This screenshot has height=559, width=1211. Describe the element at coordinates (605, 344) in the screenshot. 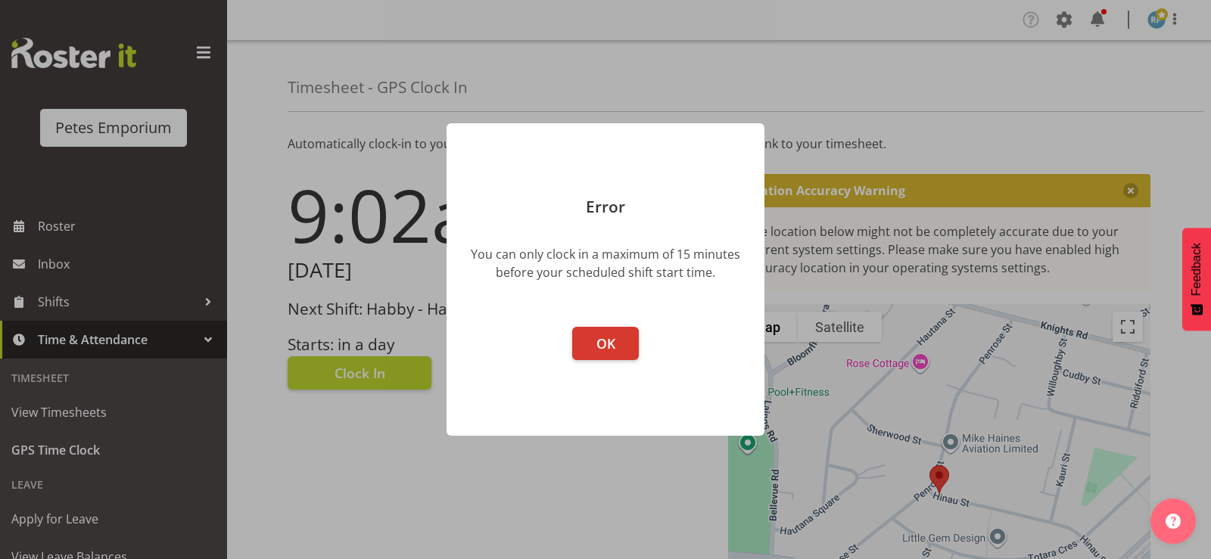

I see `span: OK` at that location.